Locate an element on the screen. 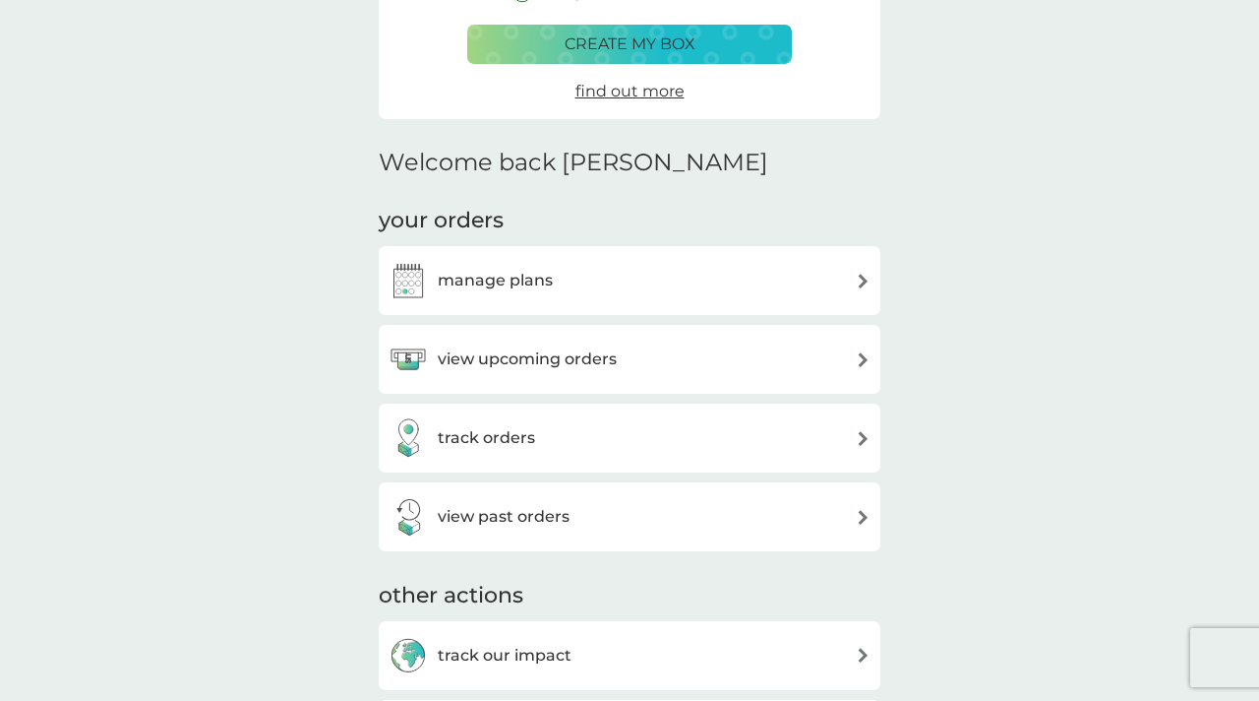 This screenshot has height=701, width=1259. h3: track orders is located at coordinates (486, 438).